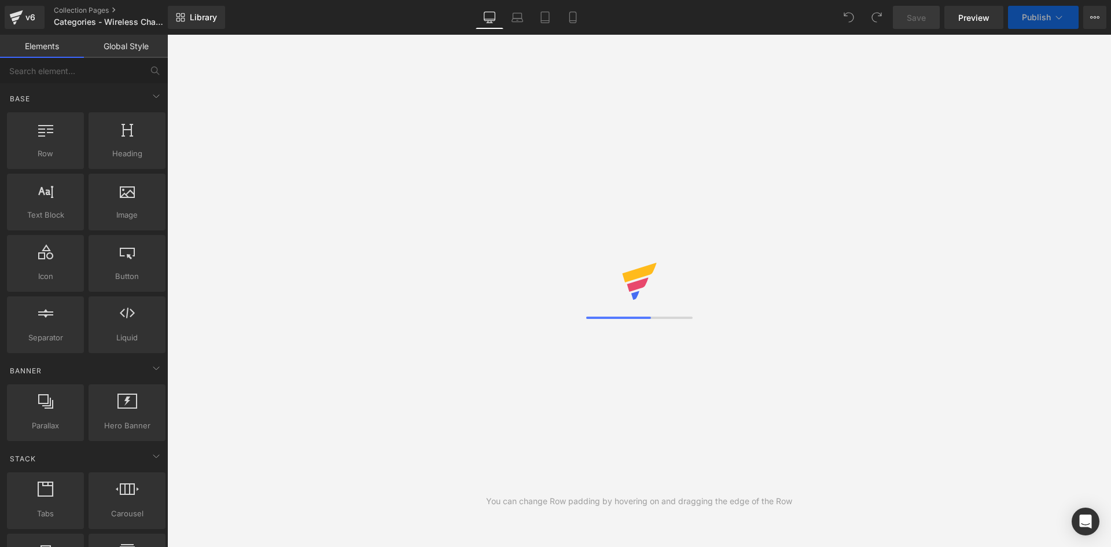  What do you see at coordinates (1037, 17) in the screenshot?
I see `span: Publish` at bounding box center [1037, 17].